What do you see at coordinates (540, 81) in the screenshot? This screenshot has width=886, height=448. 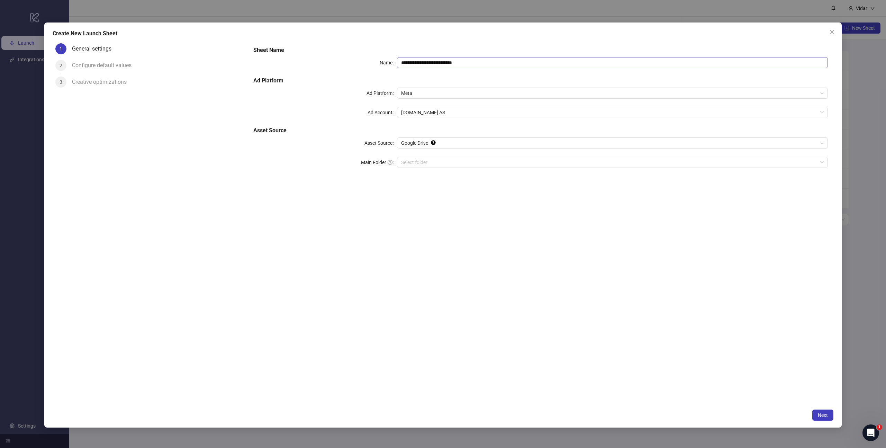 I see `h5: Ad Platform` at bounding box center [540, 81].